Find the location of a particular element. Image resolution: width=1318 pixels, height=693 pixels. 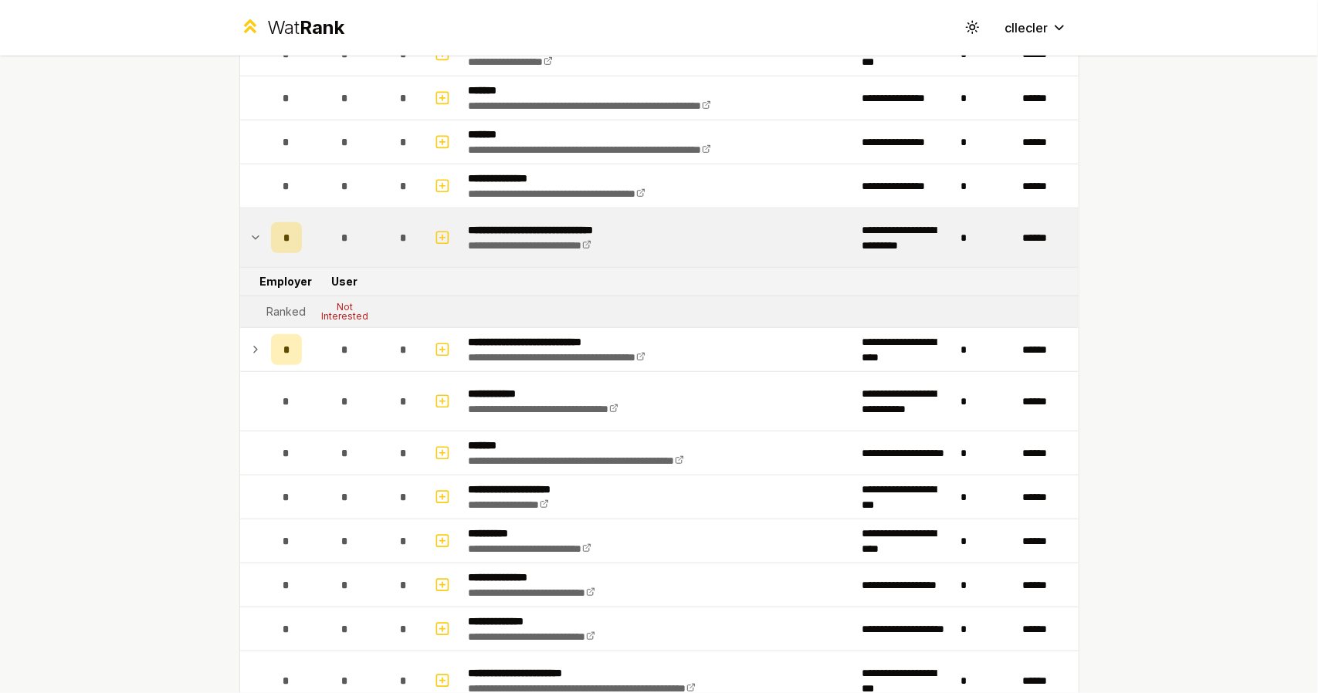

td: Employer is located at coordinates (286, 282).